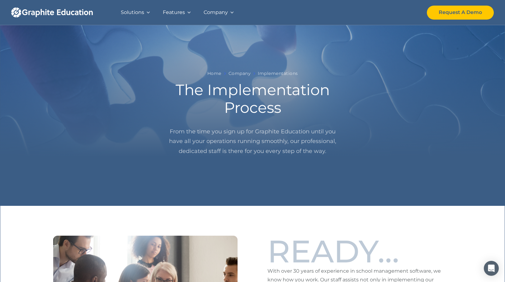  What do you see at coordinates (240, 73) in the screenshot?
I see `a: Company` at bounding box center [240, 73].